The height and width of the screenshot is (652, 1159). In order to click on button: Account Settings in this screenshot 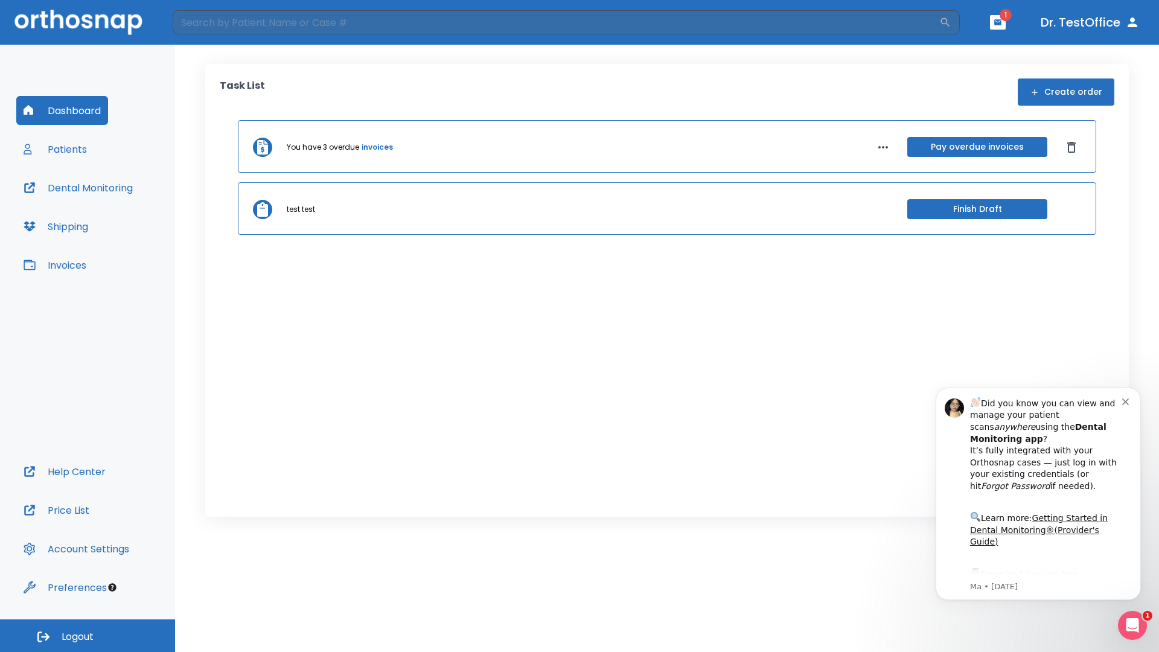, I will do `click(76, 549)`.